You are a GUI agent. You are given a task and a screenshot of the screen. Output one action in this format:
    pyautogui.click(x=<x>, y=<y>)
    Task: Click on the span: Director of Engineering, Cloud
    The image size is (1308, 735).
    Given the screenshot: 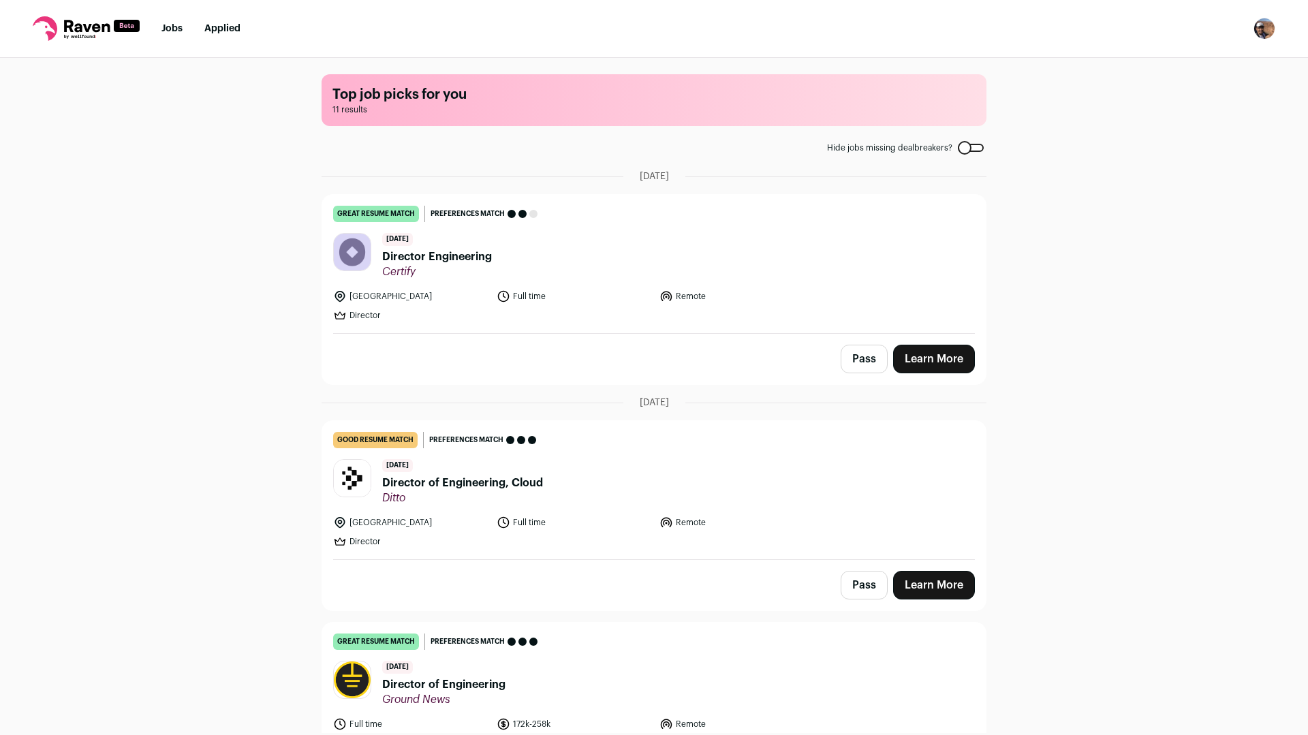 What is the action you would take?
    pyautogui.click(x=463, y=483)
    